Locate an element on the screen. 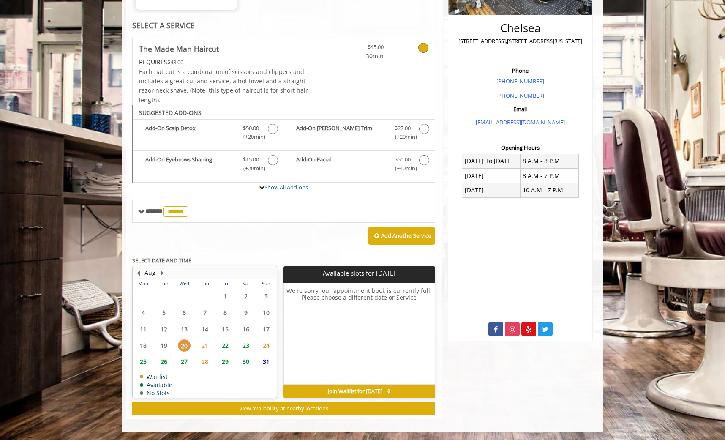 The width and height of the screenshot is (725, 440). td: Select day20 is located at coordinates (184, 345).